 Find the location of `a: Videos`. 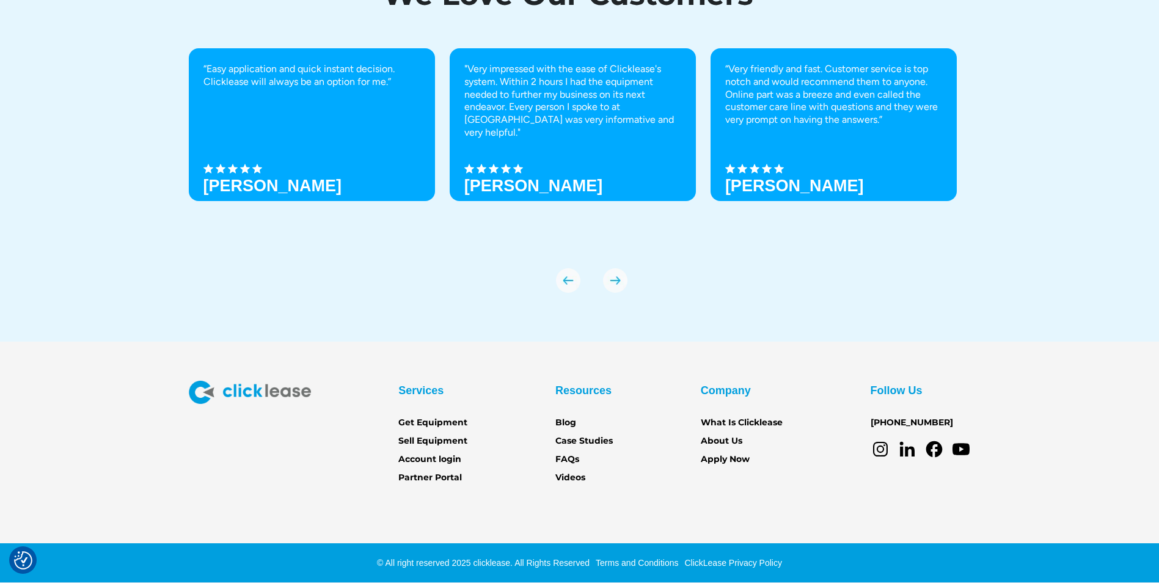

a: Videos is located at coordinates (570, 478).